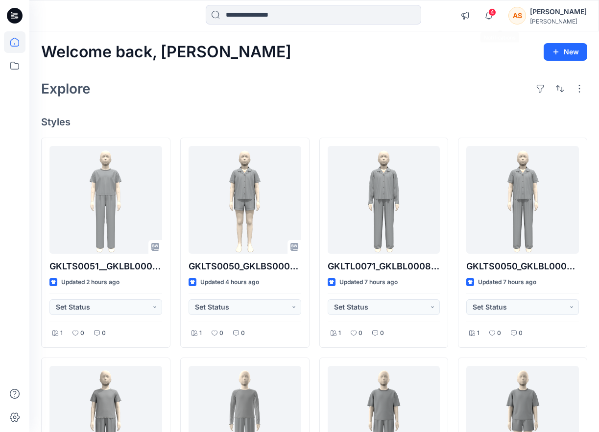 This screenshot has width=599, height=432. What do you see at coordinates (230, 282) in the screenshot?
I see `p: Updated 4 hours ago` at bounding box center [230, 282].